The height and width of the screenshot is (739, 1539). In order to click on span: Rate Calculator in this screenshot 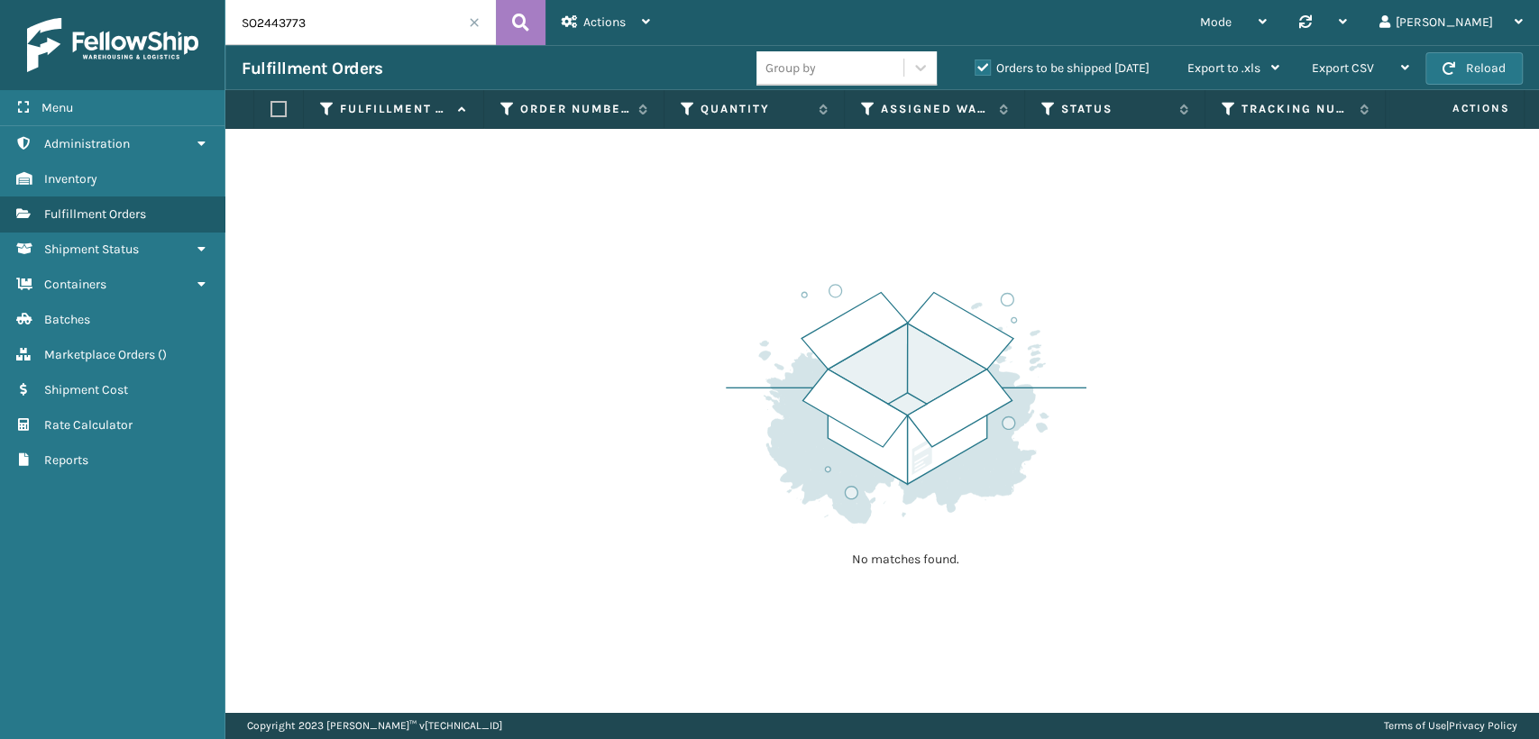, I will do `click(88, 425)`.